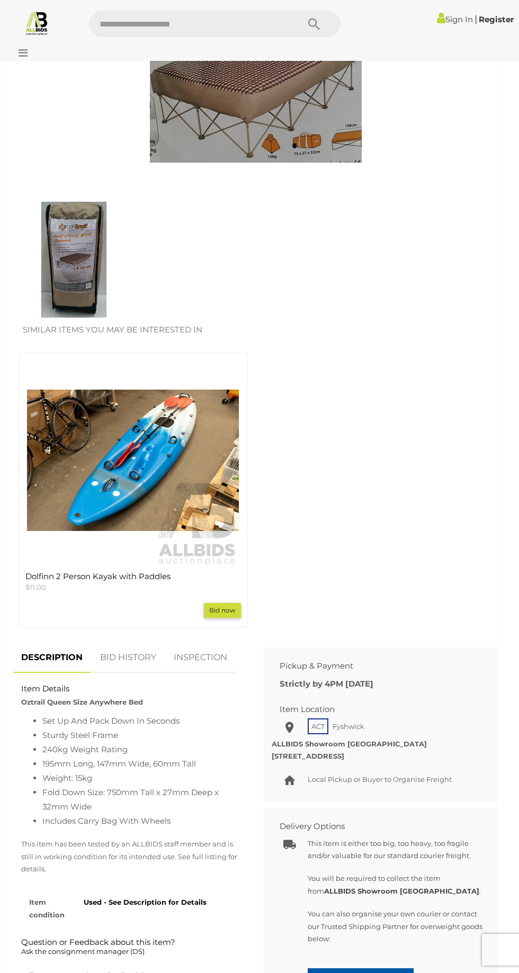  What do you see at coordinates (82, 702) in the screenshot?
I see `strong: Oztrail Queen Size Anywhere Bed` at bounding box center [82, 702].